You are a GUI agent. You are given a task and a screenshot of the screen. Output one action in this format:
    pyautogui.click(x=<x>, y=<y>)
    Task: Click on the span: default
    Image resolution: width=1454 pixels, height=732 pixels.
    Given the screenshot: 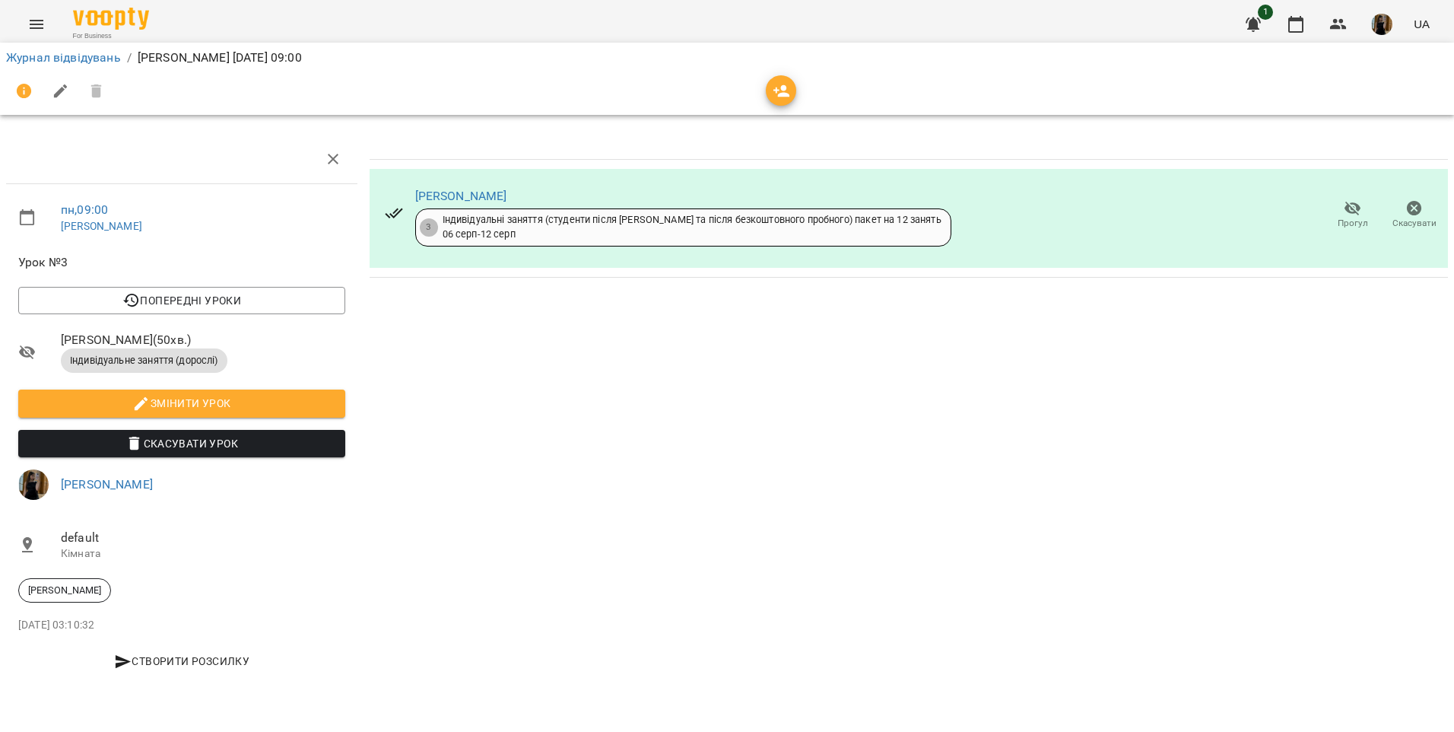 What is the action you would take?
    pyautogui.click(x=203, y=538)
    